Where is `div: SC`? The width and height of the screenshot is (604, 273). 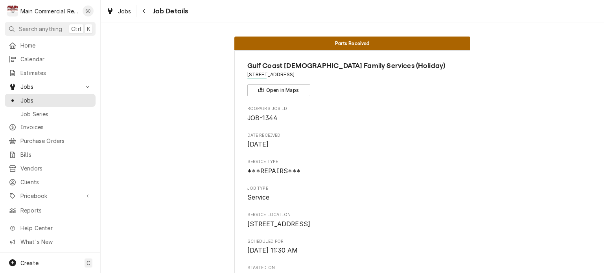 div: SC is located at coordinates (88, 11).